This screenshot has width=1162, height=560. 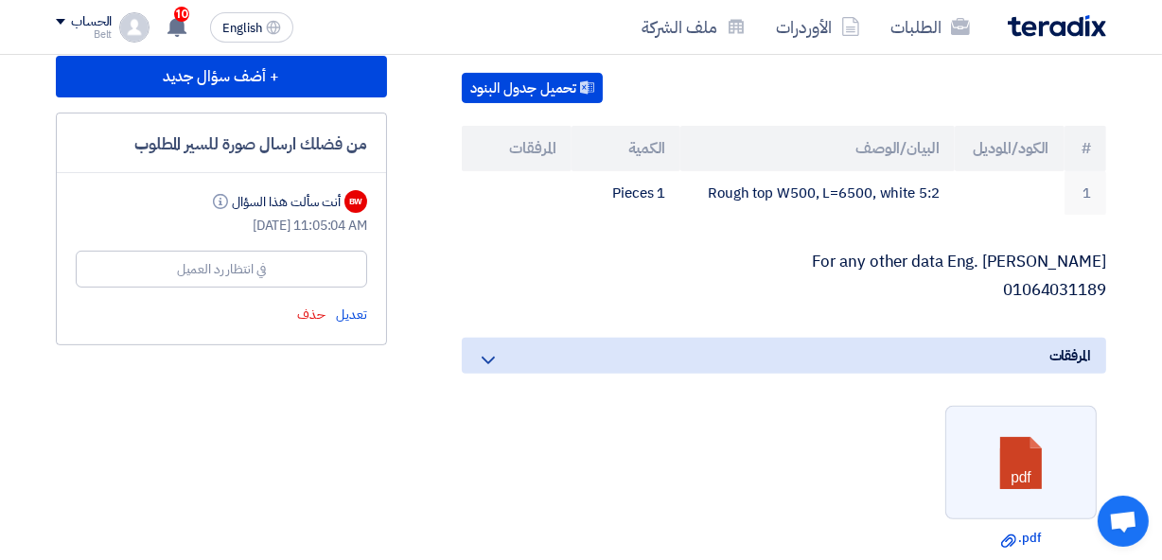 What do you see at coordinates (627, 149) in the screenshot?
I see `th: الكمية` at bounding box center [627, 149].